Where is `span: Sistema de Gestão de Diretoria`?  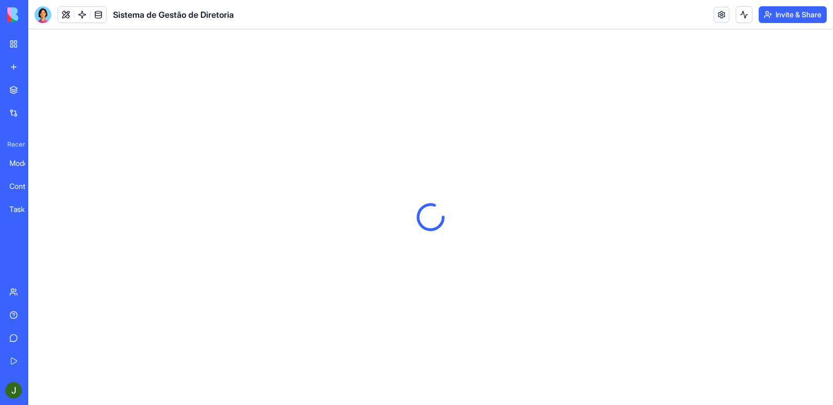
span: Sistema de Gestão de Diretoria is located at coordinates (173, 15).